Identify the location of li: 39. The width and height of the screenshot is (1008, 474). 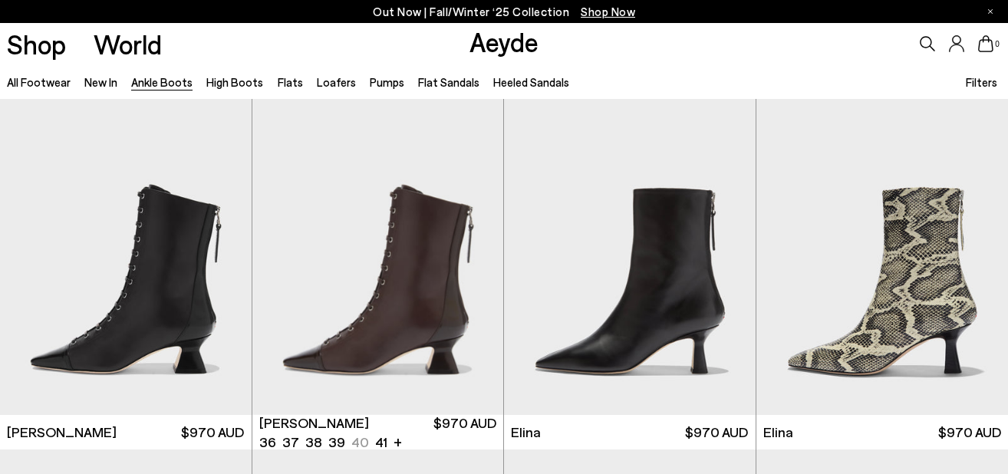
(337, 442).